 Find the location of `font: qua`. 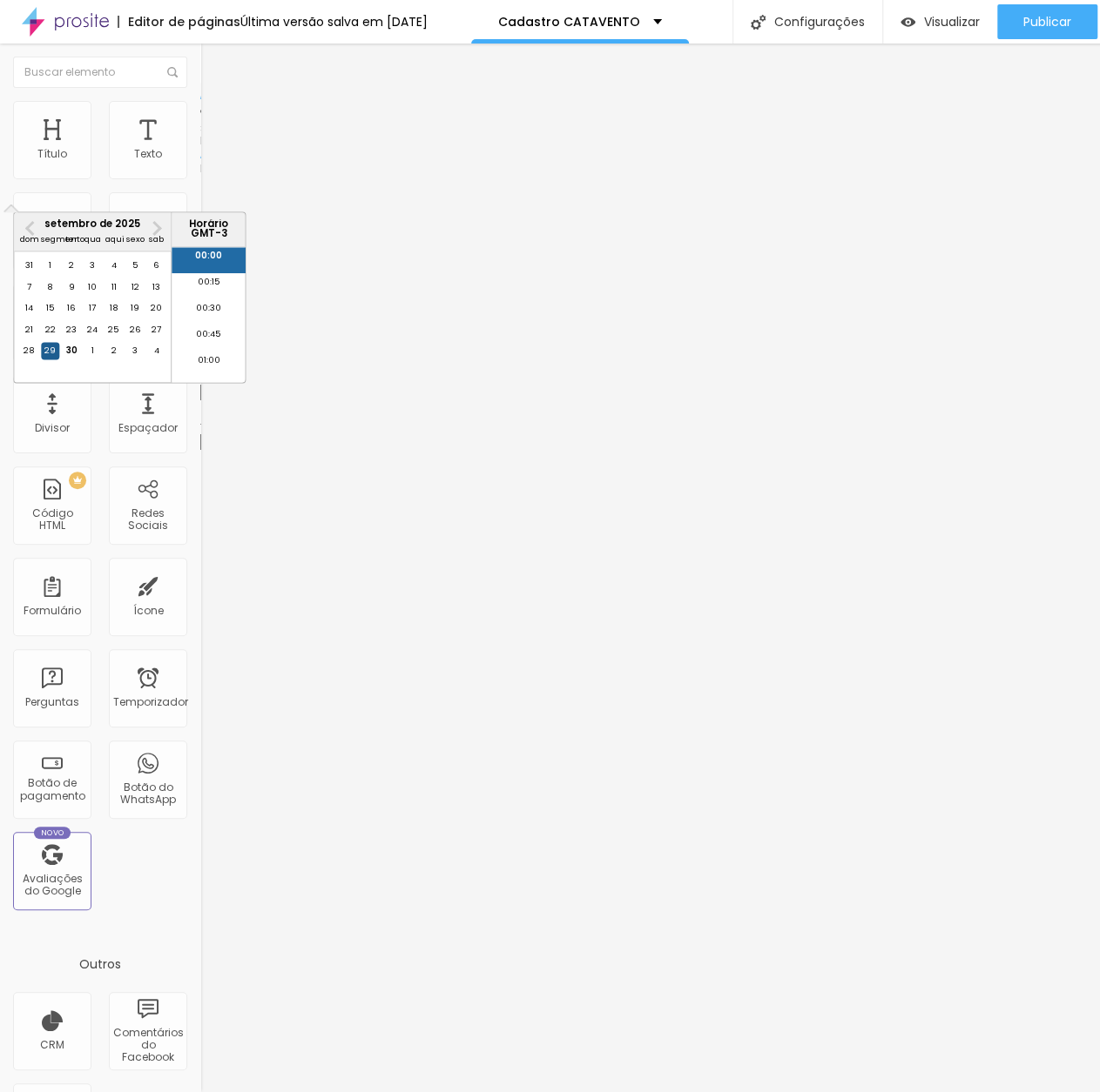

font: qua is located at coordinates (92, 239).